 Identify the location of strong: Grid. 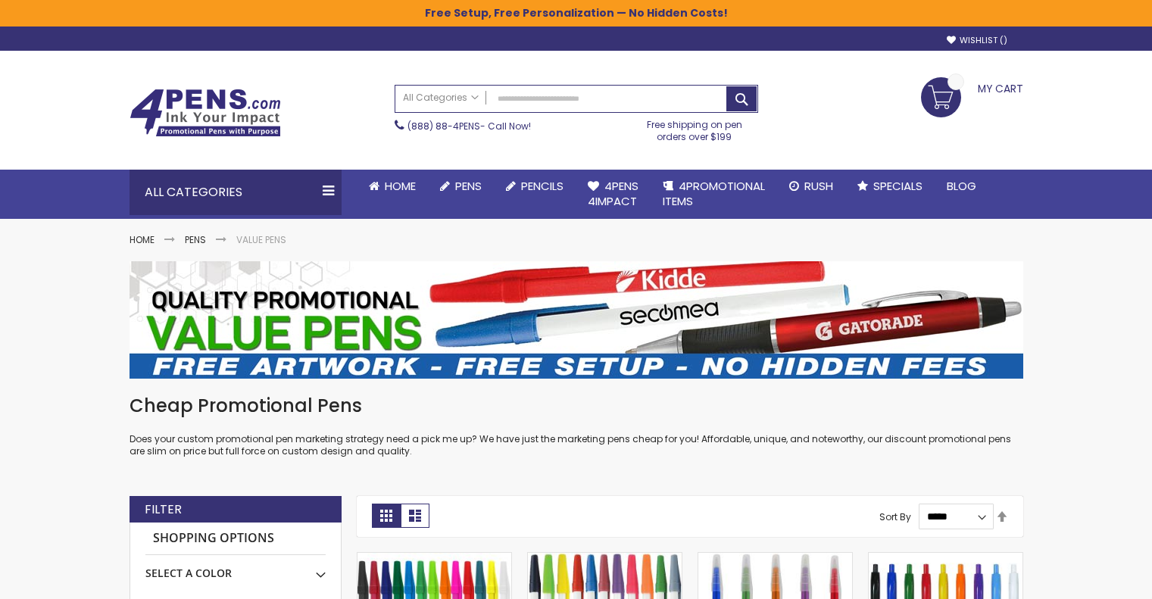
(386, 516).